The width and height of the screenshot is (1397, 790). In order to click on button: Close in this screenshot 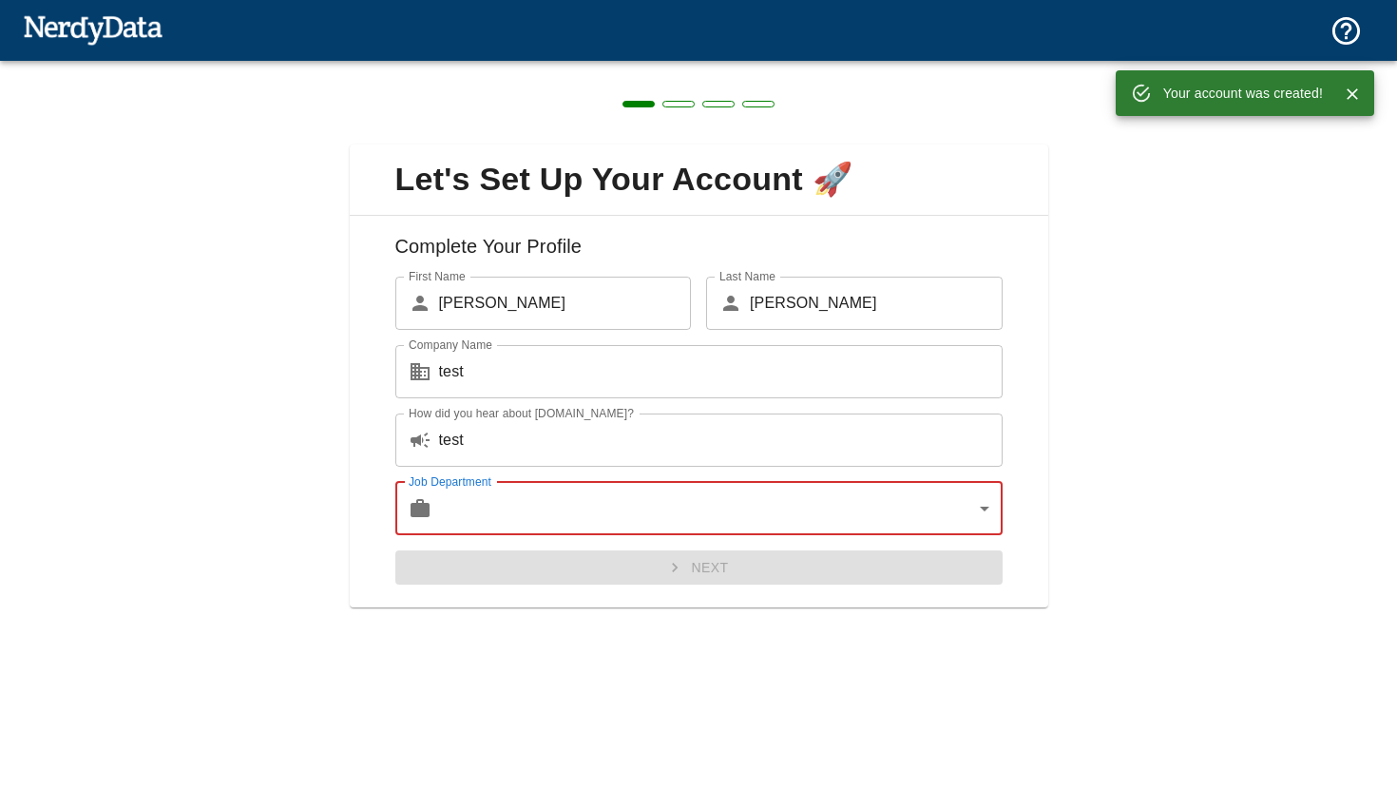, I will do `click(1352, 94)`.